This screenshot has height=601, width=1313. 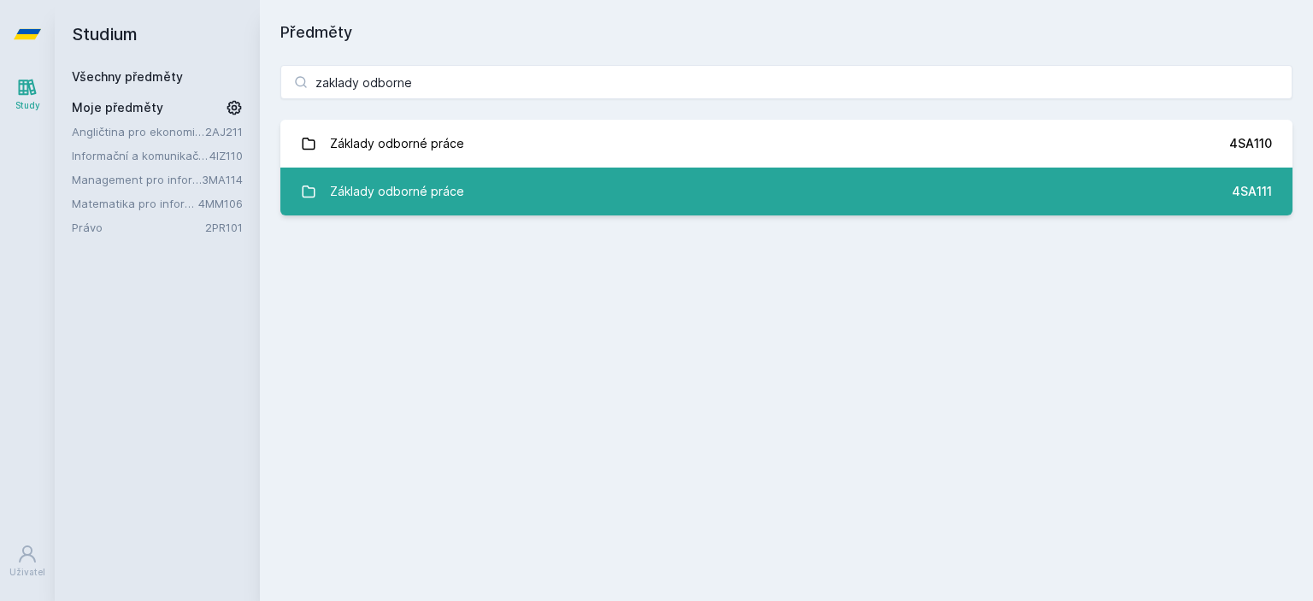 I want to click on a: 2PR101, so click(x=224, y=227).